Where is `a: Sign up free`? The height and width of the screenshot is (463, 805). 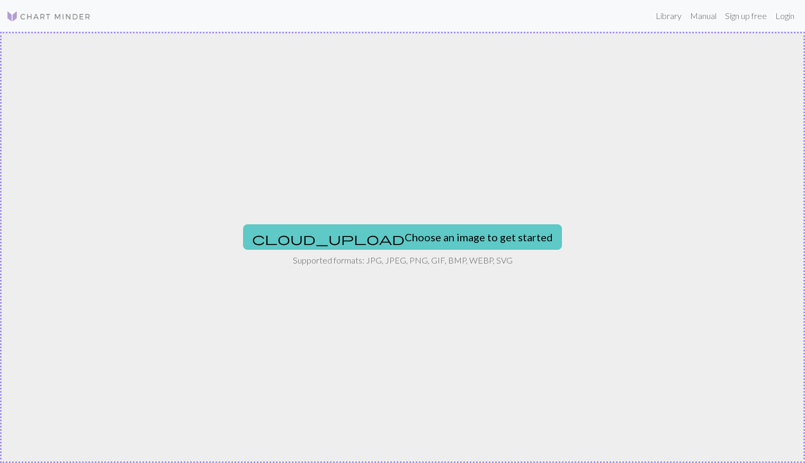 a: Sign up free is located at coordinates (745, 16).